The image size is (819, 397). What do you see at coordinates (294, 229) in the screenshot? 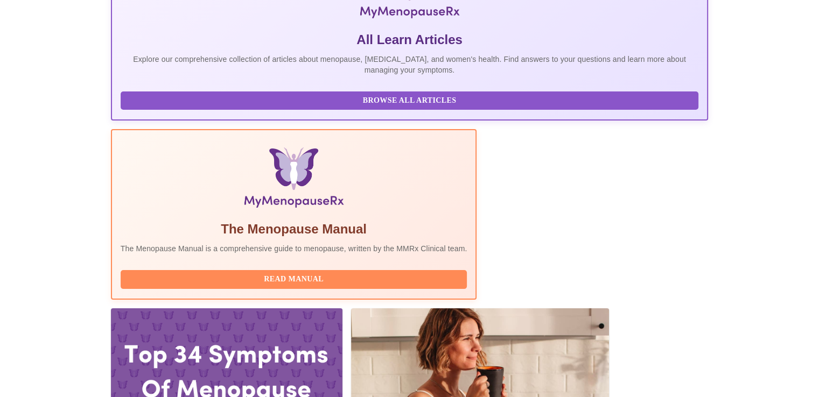
I see `h5: The Menopause Manual` at bounding box center [294, 229].